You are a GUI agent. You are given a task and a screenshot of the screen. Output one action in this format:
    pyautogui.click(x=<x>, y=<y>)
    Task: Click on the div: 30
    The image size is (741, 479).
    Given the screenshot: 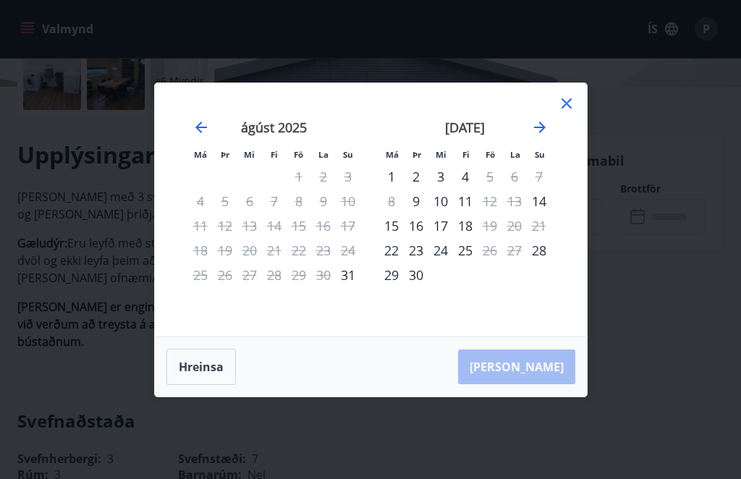 What is the action you would take?
    pyautogui.click(x=416, y=275)
    